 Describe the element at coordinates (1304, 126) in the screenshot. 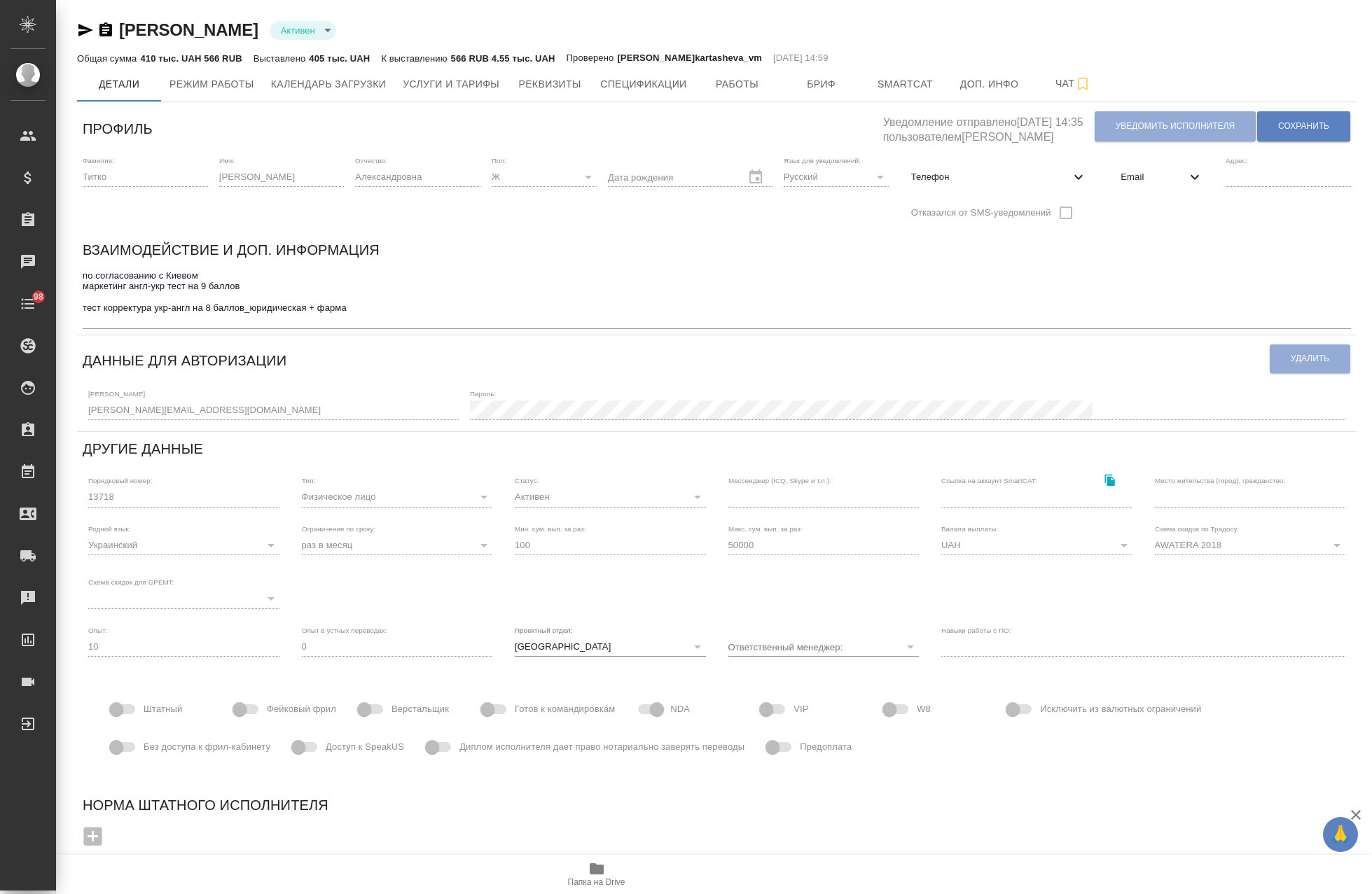

I see `button: Сохранить` at that location.